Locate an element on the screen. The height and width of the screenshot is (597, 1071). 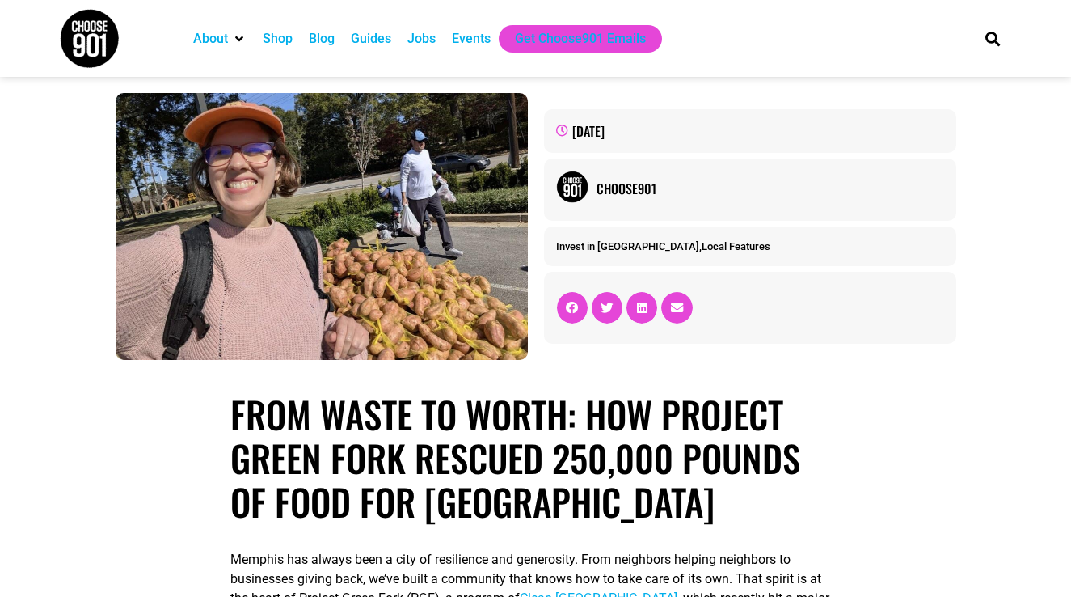
a: Shop is located at coordinates (277, 39).